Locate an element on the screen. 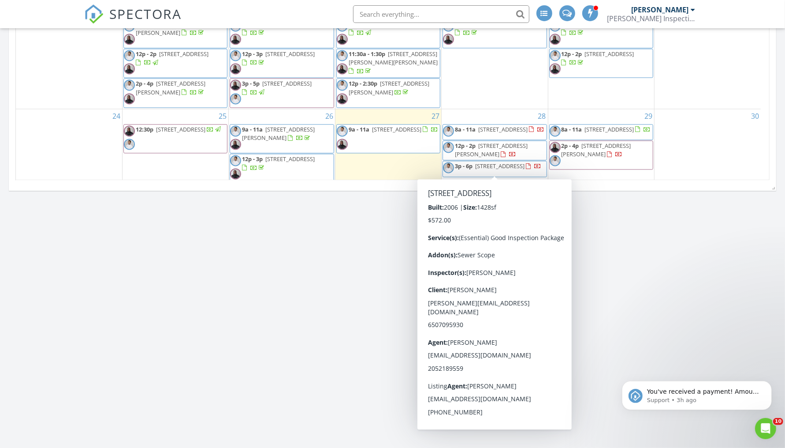 This screenshot has height=448, width=785. a: SPECTORA is located at coordinates (133, 21).